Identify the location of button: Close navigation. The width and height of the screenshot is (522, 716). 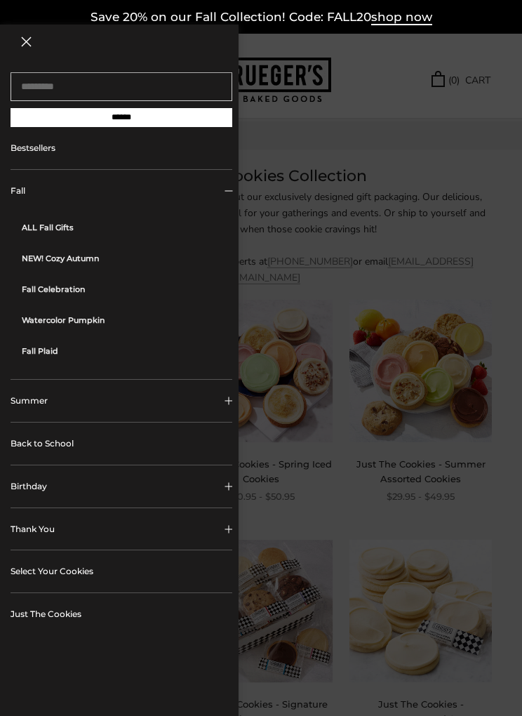
(26, 41).